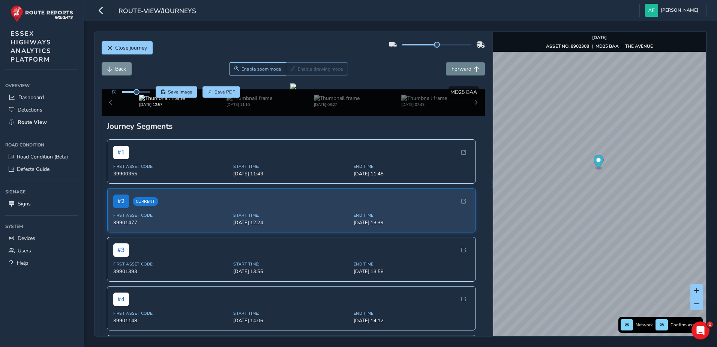 This screenshot has height=347, width=717. Describe the element at coordinates (171, 222) in the screenshot. I see `span: 39901477` at that location.